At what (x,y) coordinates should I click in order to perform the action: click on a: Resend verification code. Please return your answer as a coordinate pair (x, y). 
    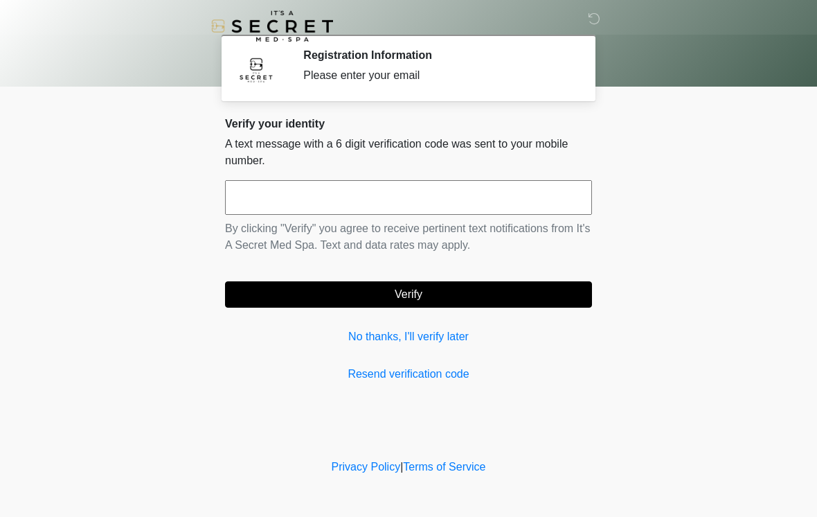
    Looking at the image, I should click on (409, 374).